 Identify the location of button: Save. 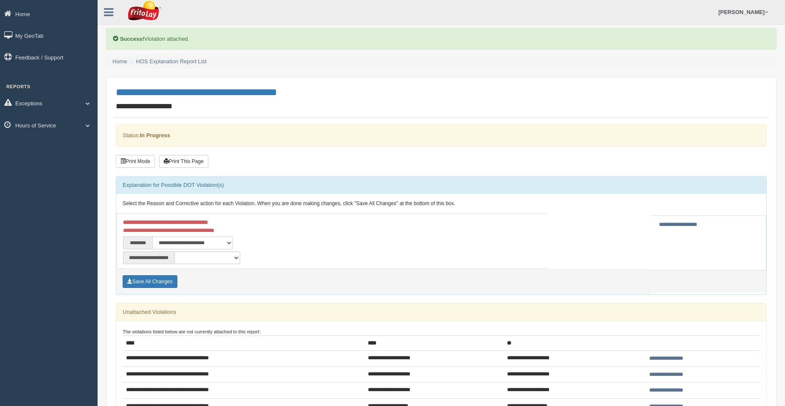
(150, 281).